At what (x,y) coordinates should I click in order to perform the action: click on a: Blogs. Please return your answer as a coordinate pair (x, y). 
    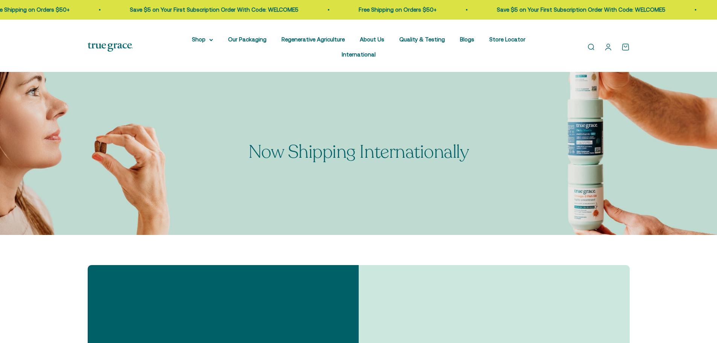
    Looking at the image, I should click on (467, 39).